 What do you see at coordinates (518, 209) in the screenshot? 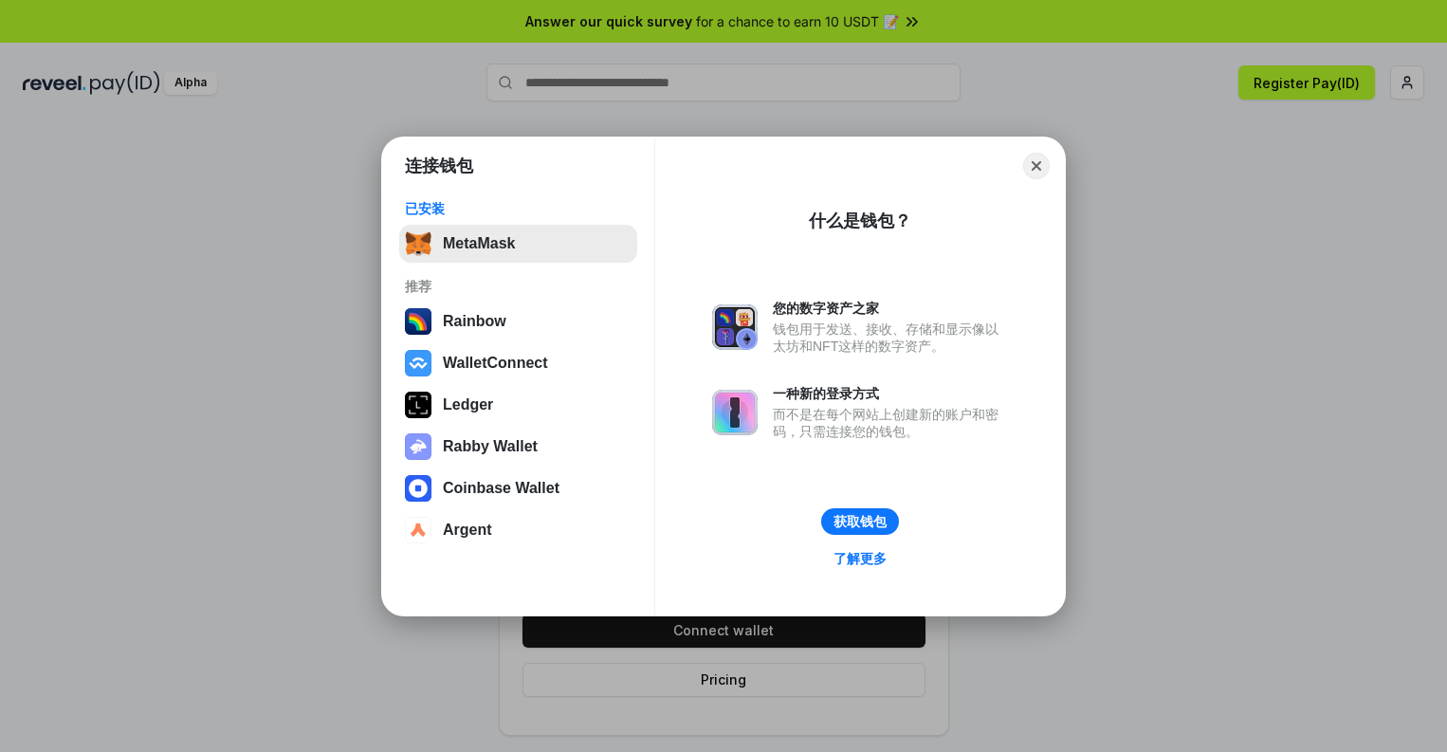
I see `div: 已安装` at bounding box center [518, 209].